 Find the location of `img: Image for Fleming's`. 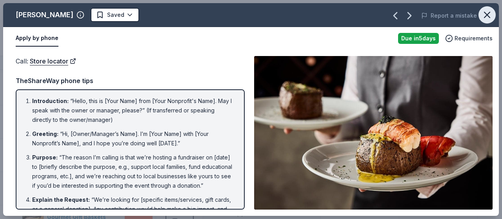

img: Image for Fleming's is located at coordinates (373, 133).